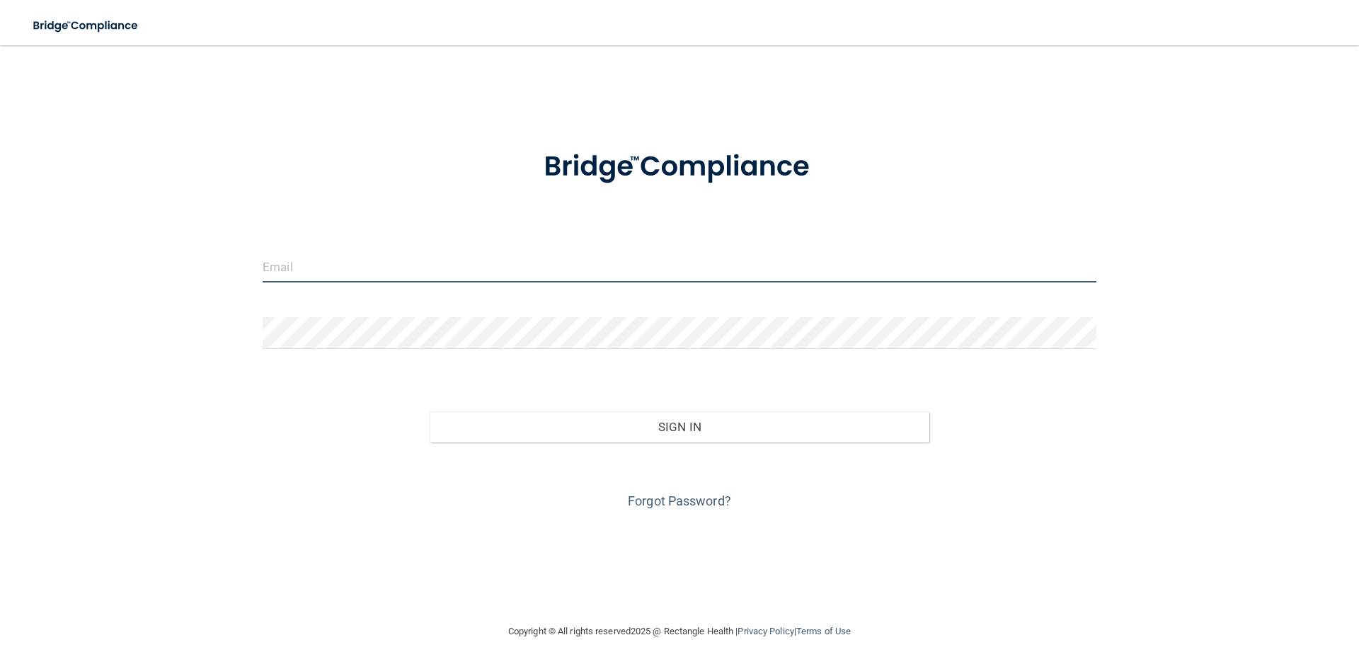 The width and height of the screenshot is (1359, 669). Describe the element at coordinates (680, 266) in the screenshot. I see `input: Email` at that location.